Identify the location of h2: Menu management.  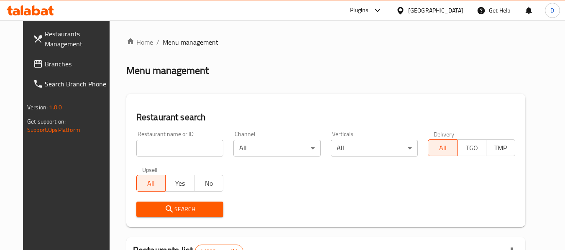
(167, 71).